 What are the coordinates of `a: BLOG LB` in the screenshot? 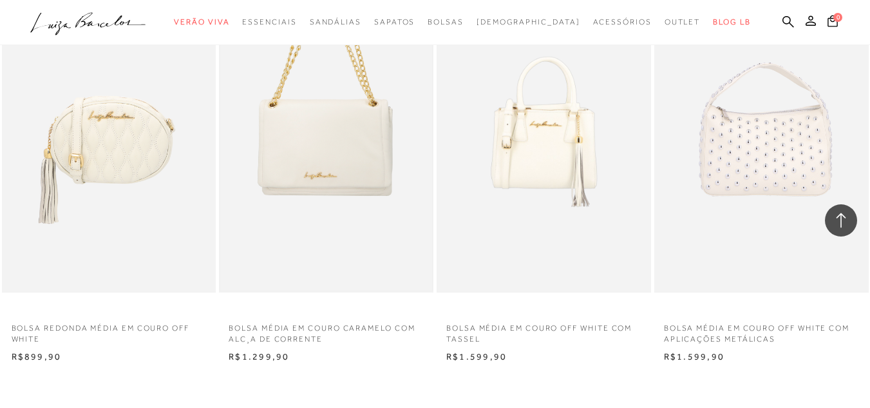 It's located at (732, 22).